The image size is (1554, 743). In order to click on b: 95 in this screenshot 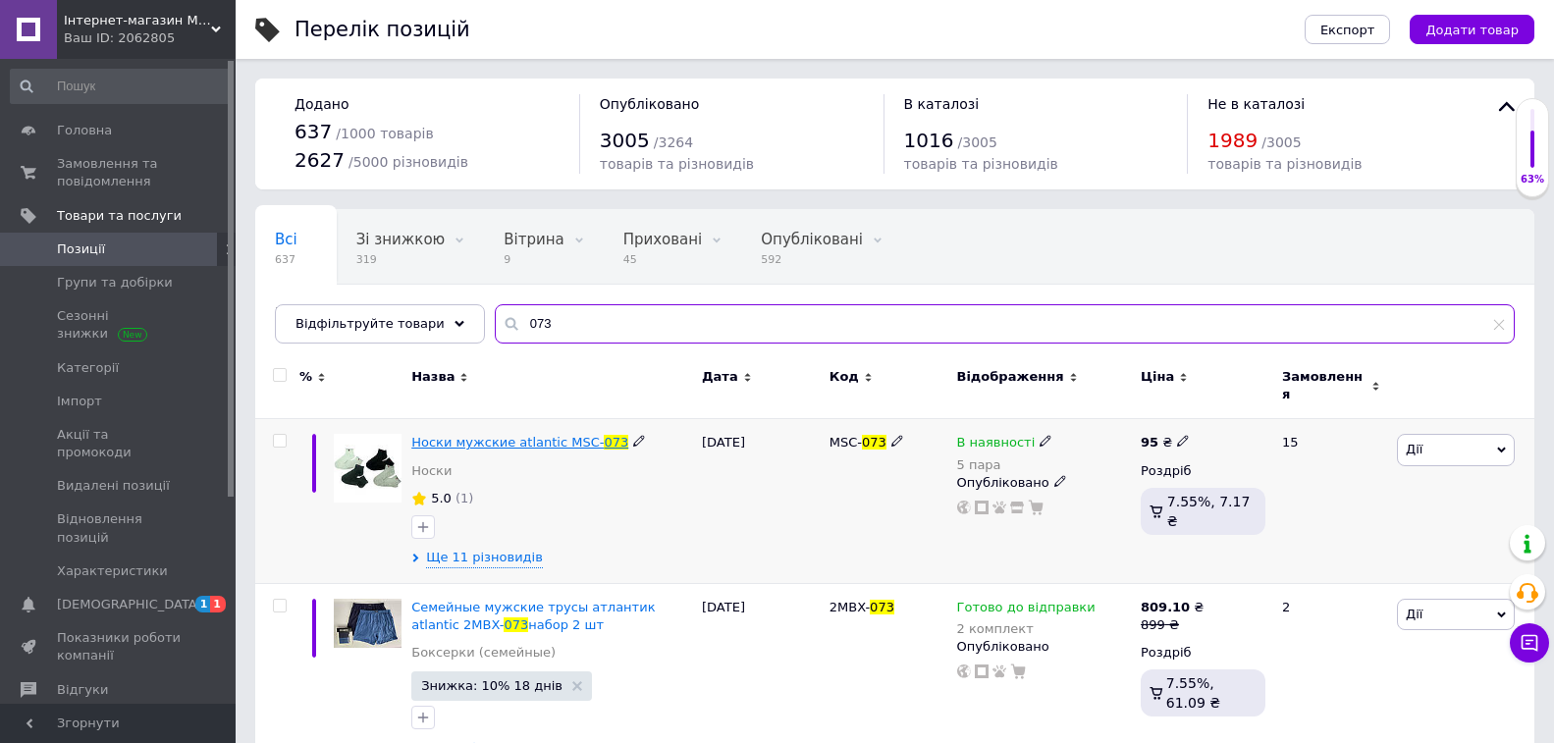, I will do `click(1150, 442)`.